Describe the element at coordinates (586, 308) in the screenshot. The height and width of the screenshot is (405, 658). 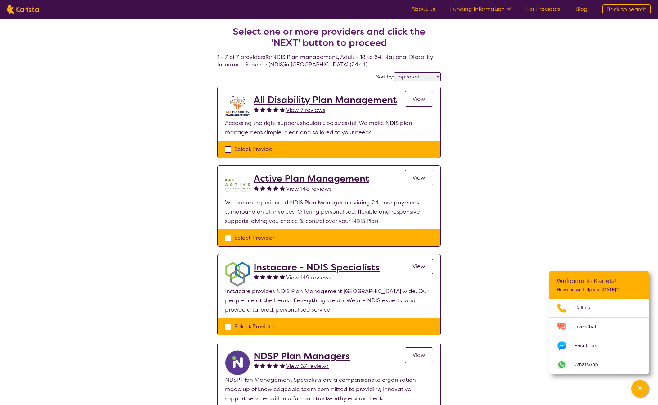
I see `span: Call us` at that location.